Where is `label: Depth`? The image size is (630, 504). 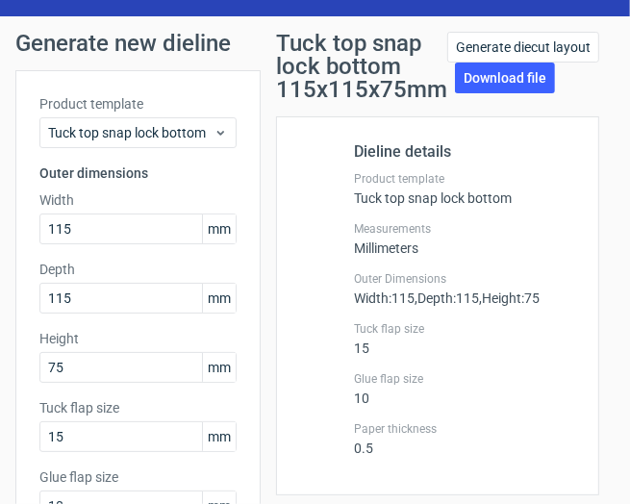 label: Depth is located at coordinates (138, 269).